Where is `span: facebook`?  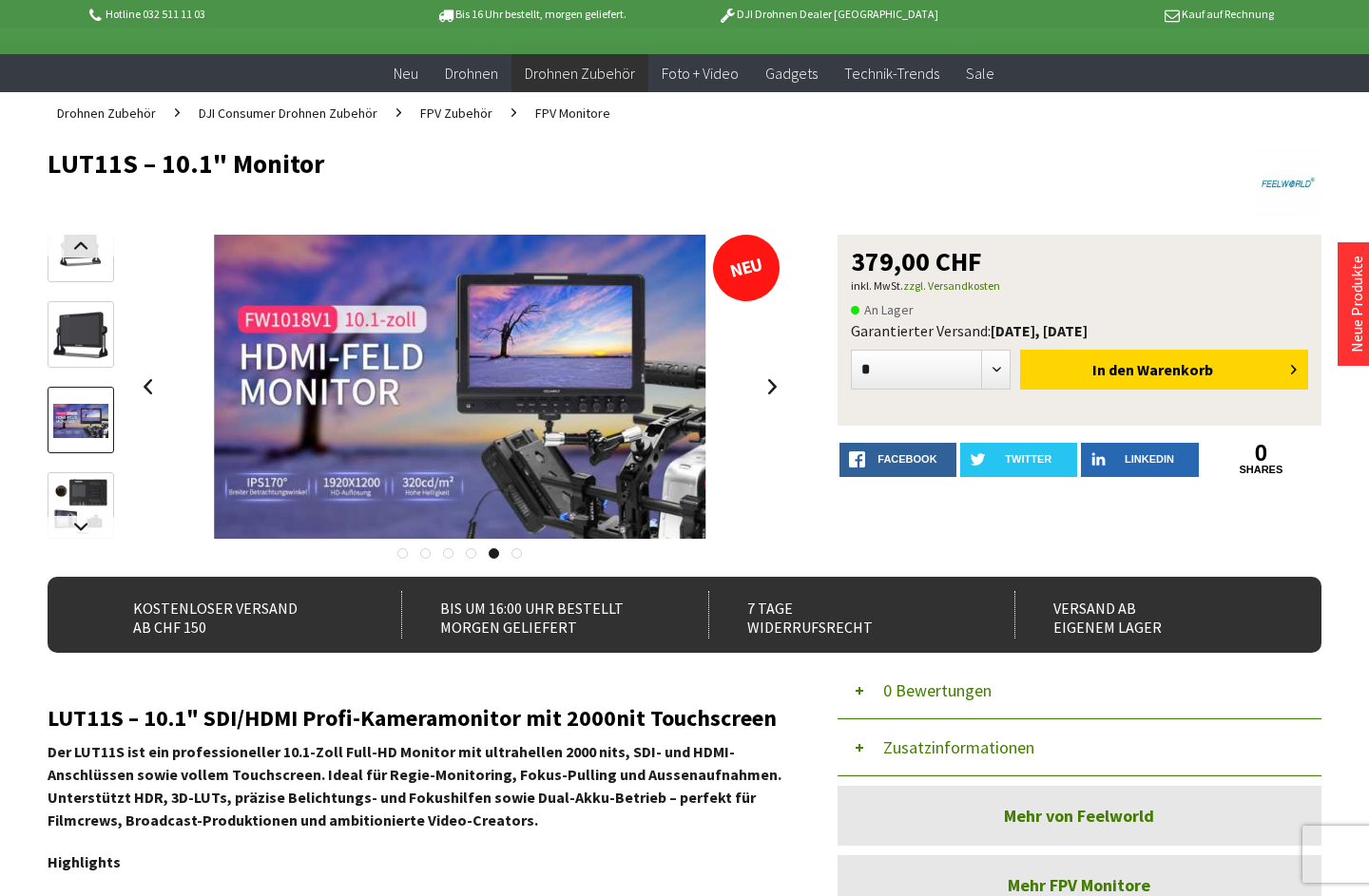 span: facebook is located at coordinates (907, 459).